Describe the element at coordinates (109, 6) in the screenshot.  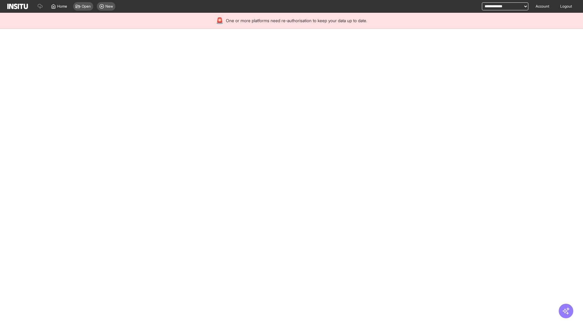
I see `span: New` at that location.